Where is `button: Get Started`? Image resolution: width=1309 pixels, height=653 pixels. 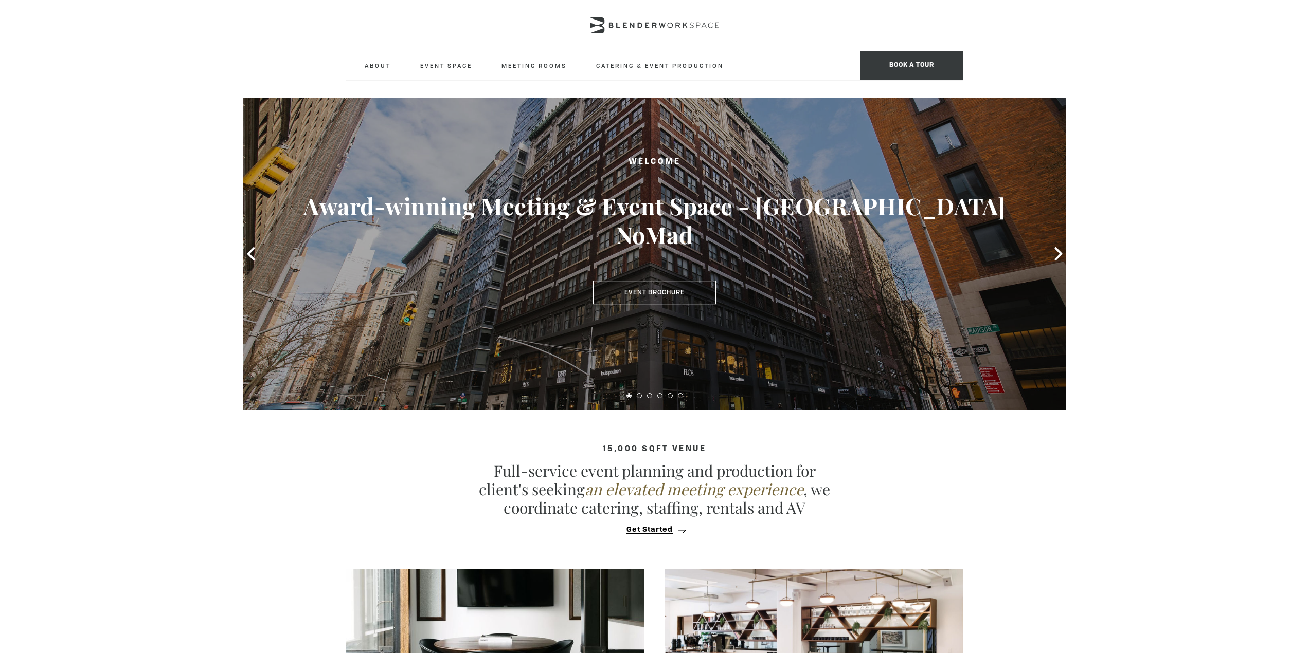
button: Get Started is located at coordinates (654, 530).